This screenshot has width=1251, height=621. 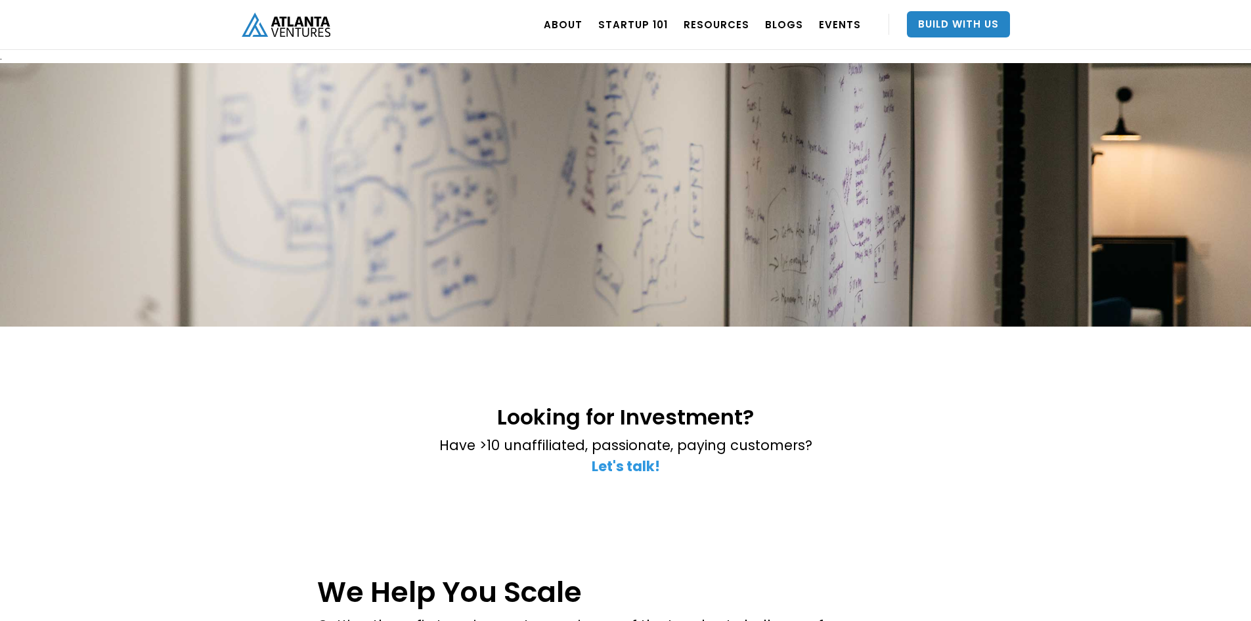 I want to click on strong: Let's talk!, so click(x=626, y=466).